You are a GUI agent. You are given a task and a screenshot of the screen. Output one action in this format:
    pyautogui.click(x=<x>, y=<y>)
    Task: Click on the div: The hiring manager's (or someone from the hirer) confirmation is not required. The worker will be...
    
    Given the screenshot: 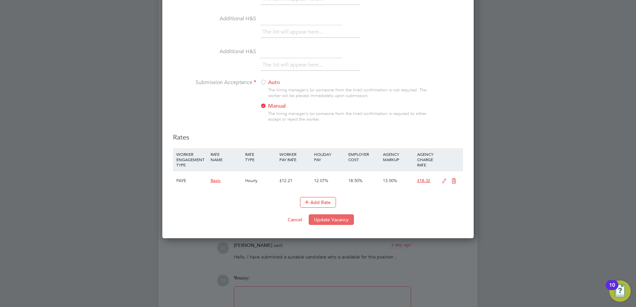 What is the action you would take?
    pyautogui.click(x=349, y=93)
    